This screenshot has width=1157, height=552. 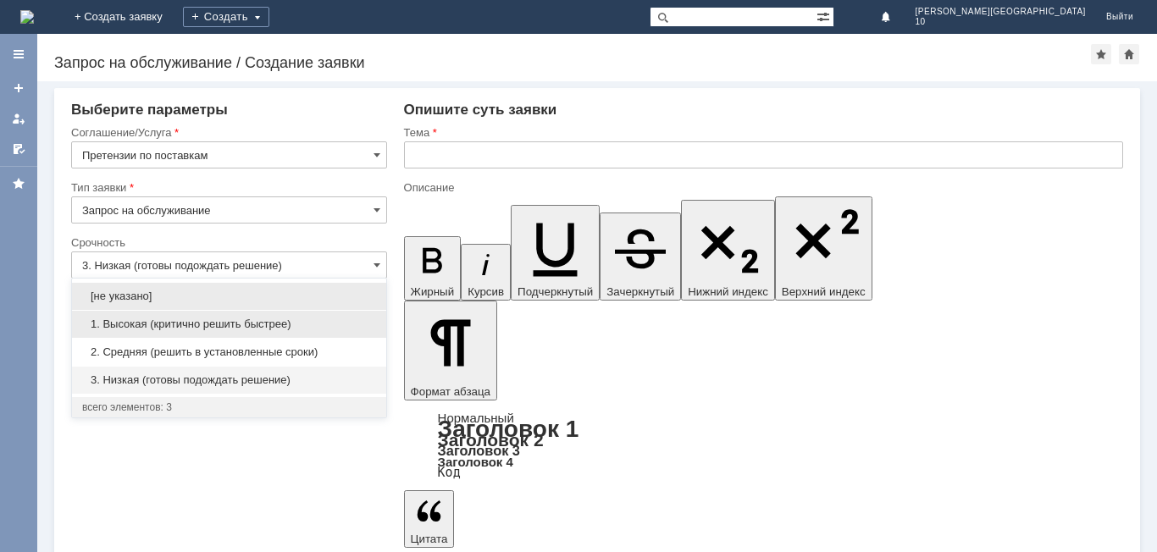 What do you see at coordinates (27, 17) in the screenshot?
I see `a: Перейти на домашнюю страницу` at bounding box center [27, 17].